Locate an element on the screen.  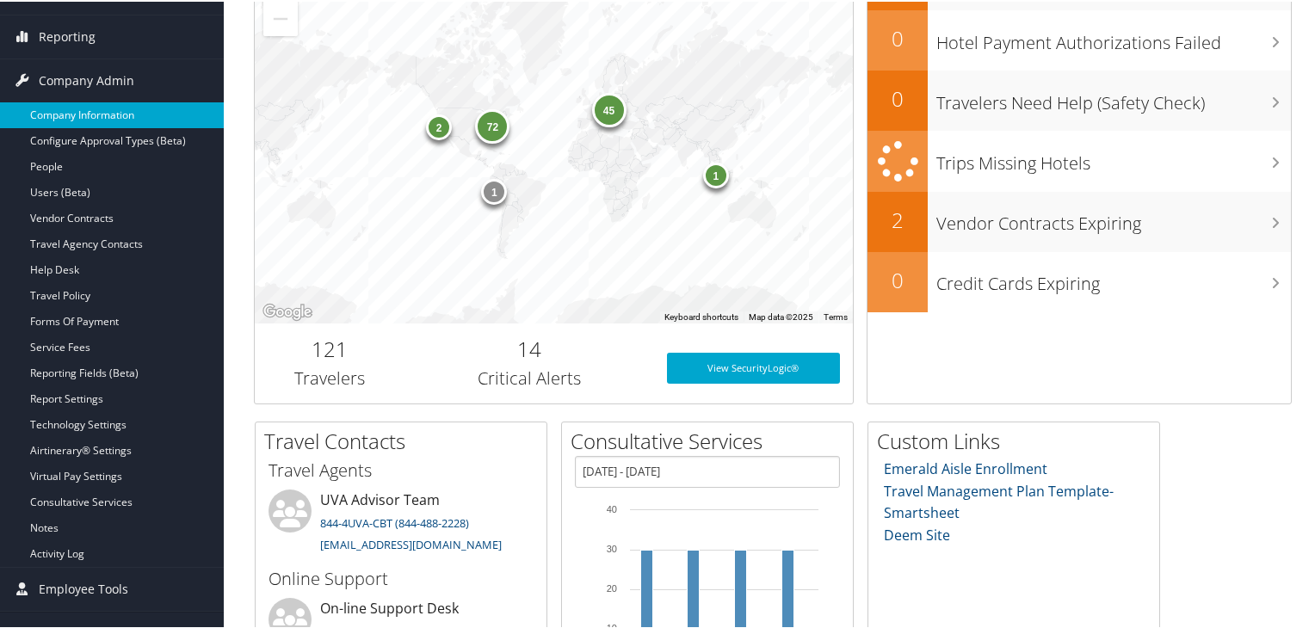
h3: Credit Cards Expiring is located at coordinates (1114, 278).